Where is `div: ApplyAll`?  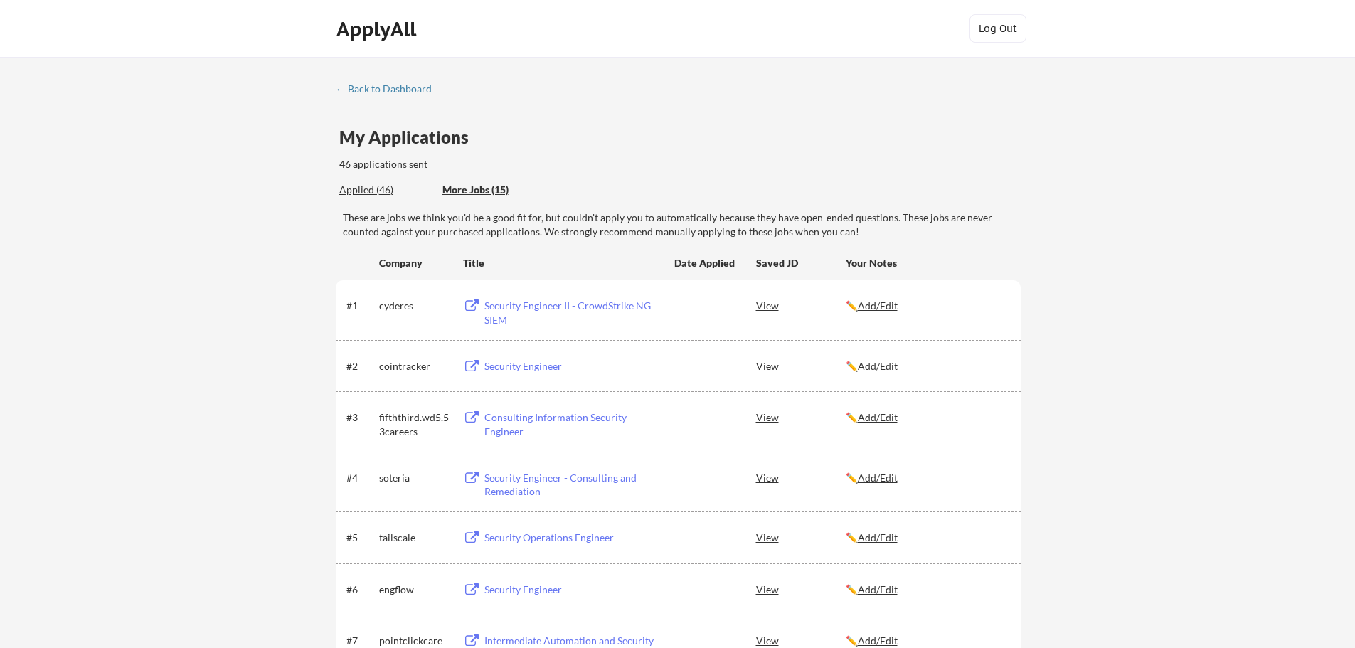
div: ApplyAll is located at coordinates (378, 29).